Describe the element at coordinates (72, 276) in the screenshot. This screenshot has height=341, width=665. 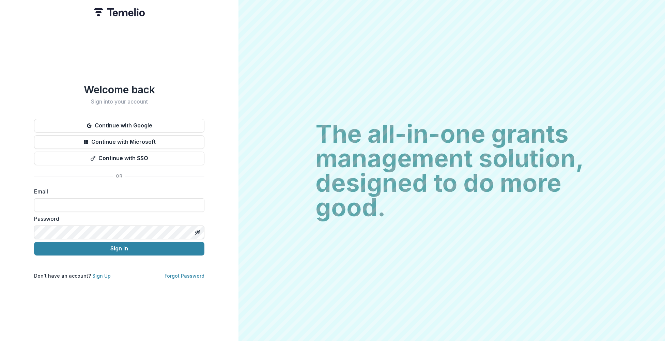
I see `p: Don't have an account?` at that location.